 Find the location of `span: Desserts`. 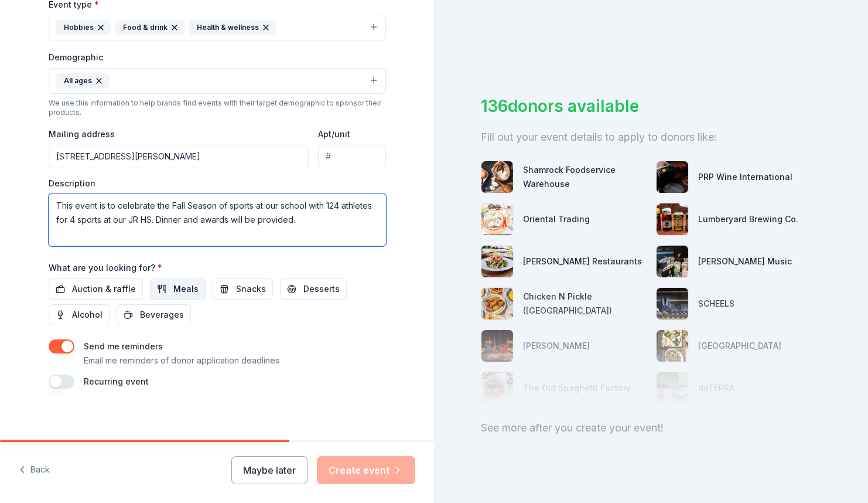

span: Desserts is located at coordinates (322, 289).